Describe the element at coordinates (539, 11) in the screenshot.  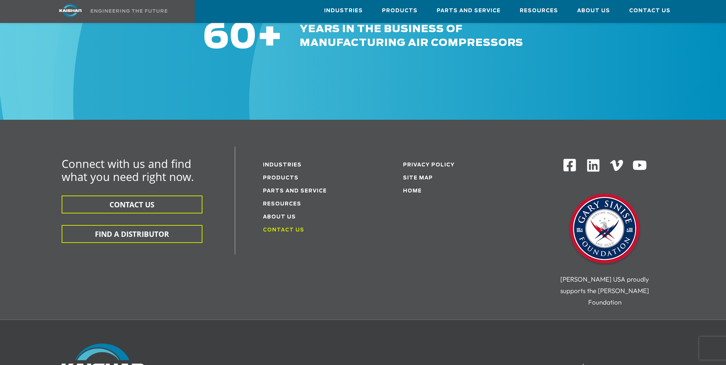
I see `span: Resources` at that location.